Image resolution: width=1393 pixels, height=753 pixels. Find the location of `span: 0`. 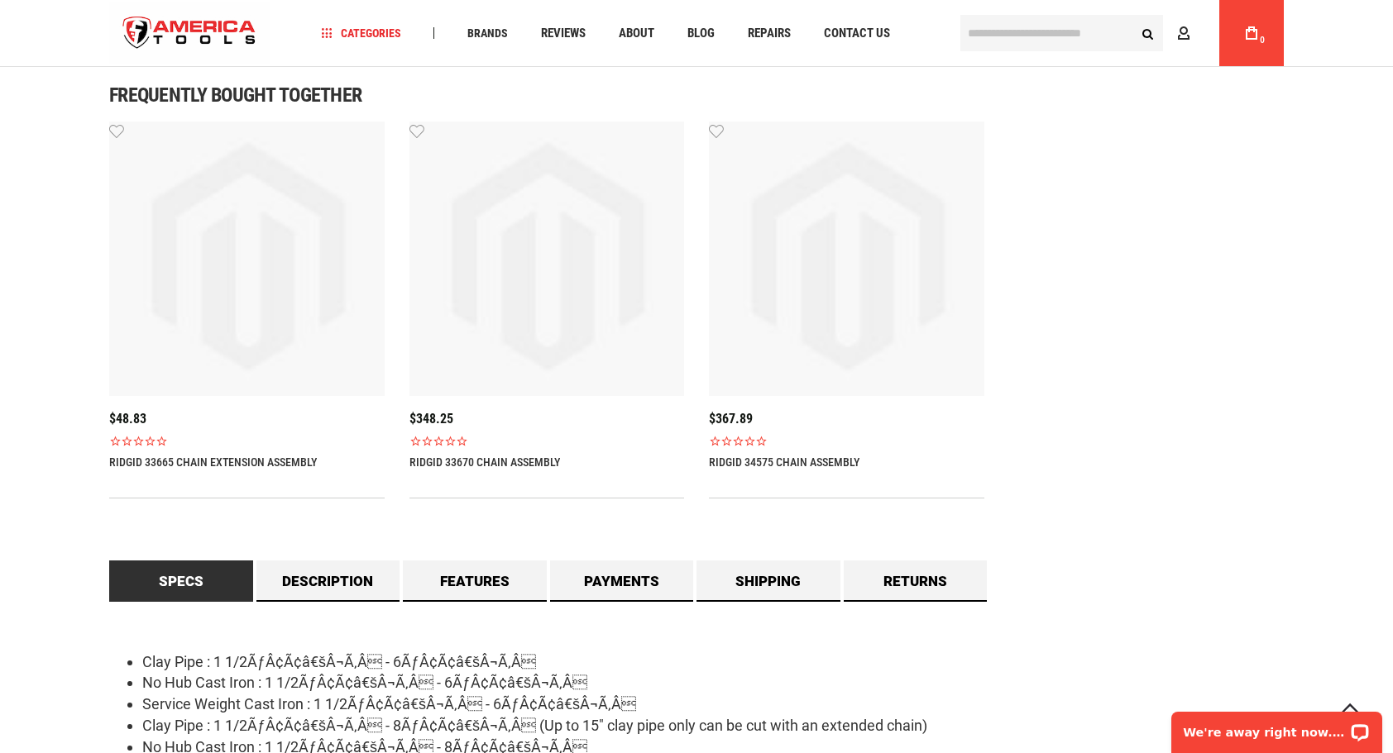

span: 0 is located at coordinates (1262, 40).